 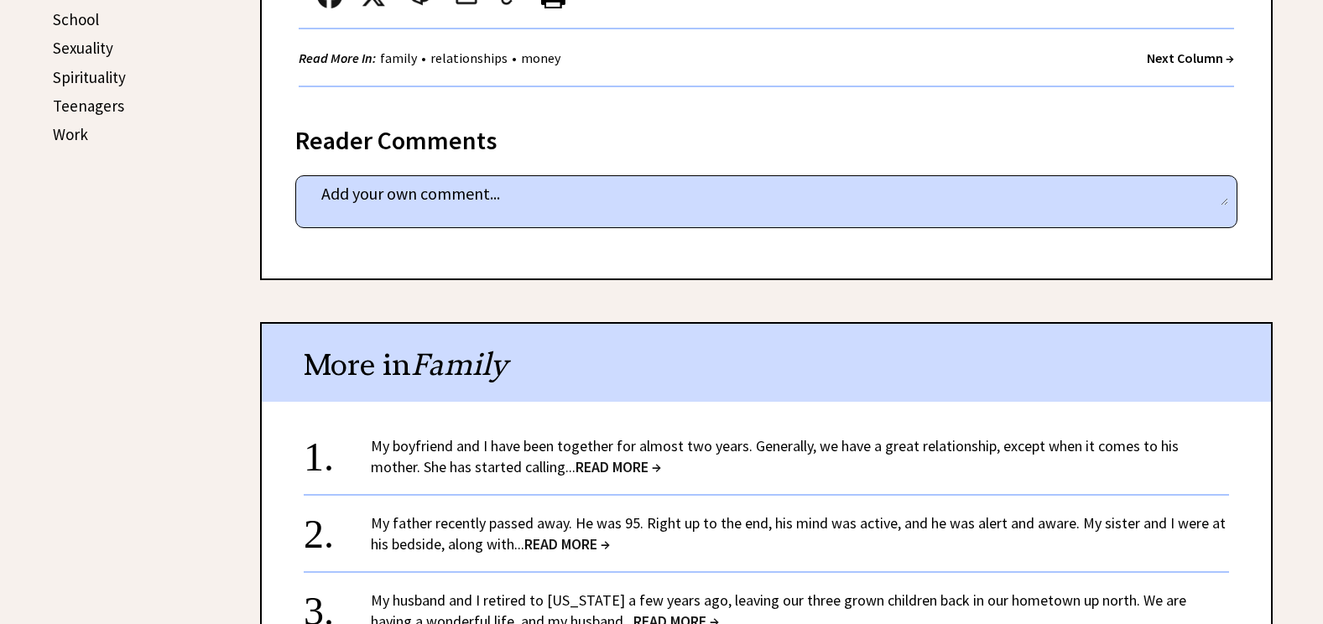 I want to click on a: relationships, so click(x=469, y=58).